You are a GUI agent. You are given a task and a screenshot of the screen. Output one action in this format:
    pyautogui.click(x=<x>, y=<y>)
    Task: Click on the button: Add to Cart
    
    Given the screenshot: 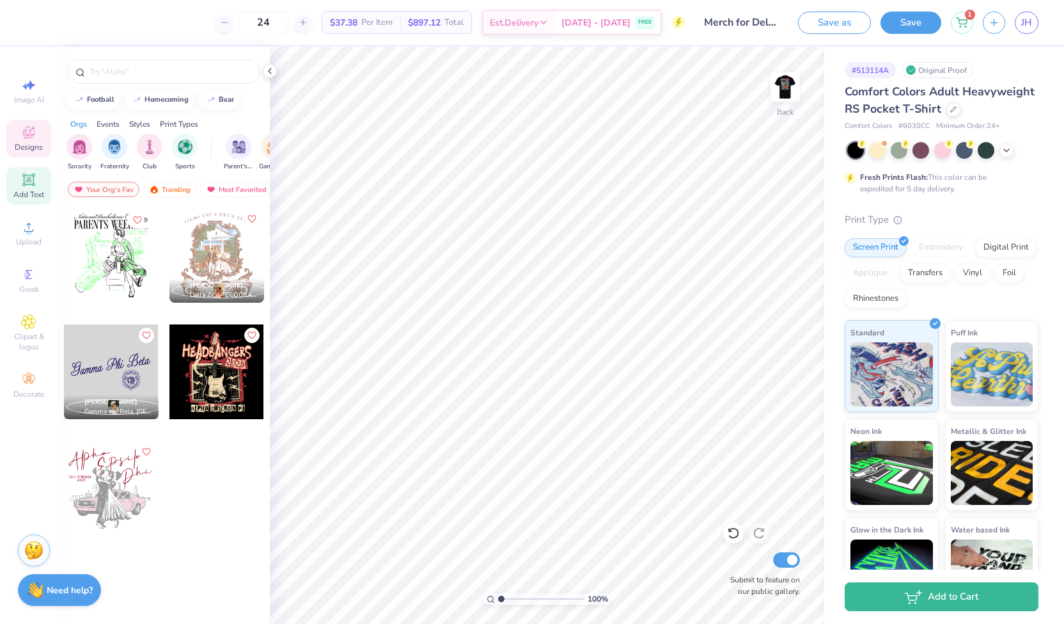 What is the action you would take?
    pyautogui.click(x=941, y=596)
    